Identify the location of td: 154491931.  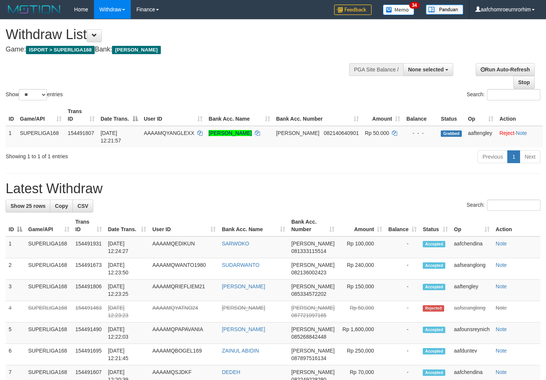
(89, 247).